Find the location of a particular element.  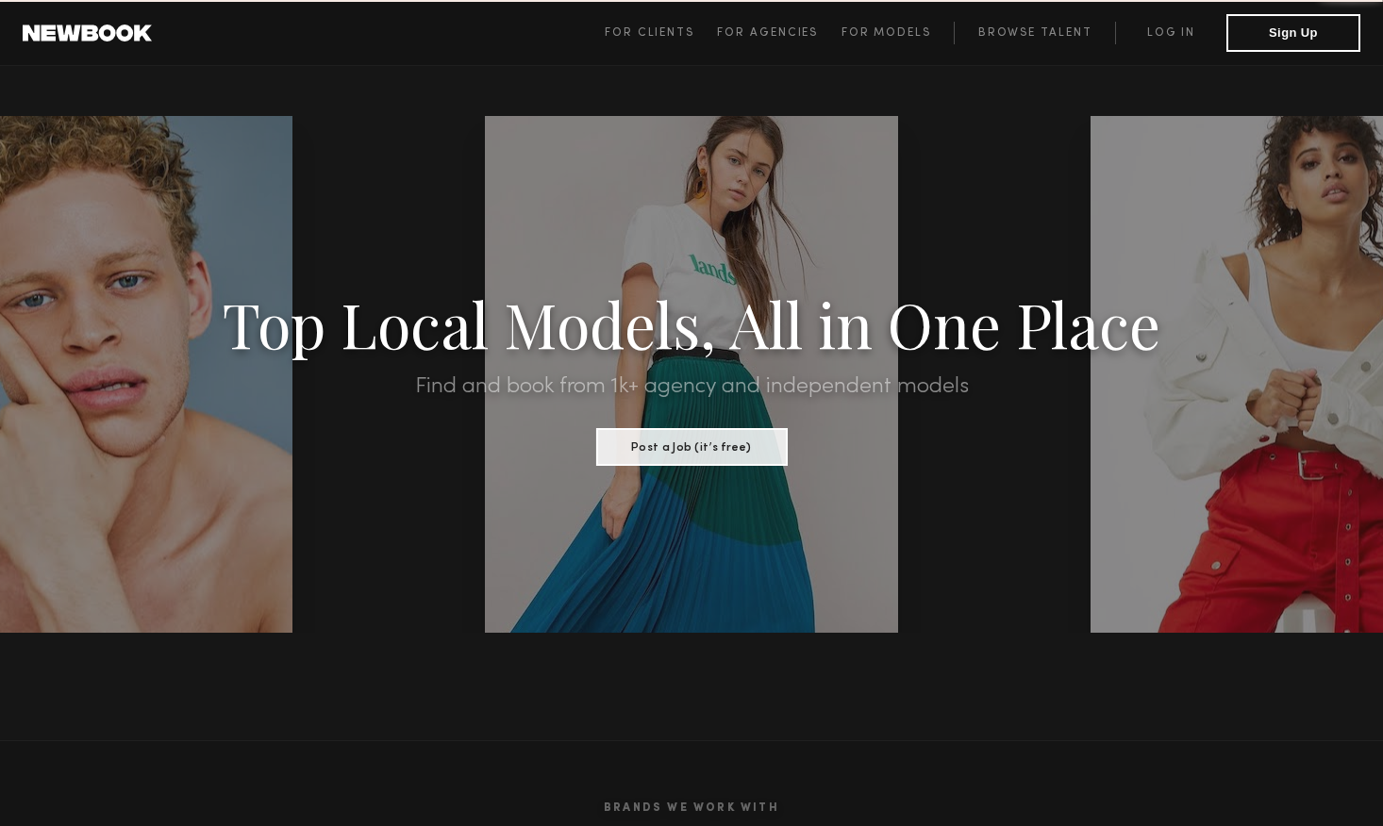

span: For Agencies is located at coordinates (767, 33).